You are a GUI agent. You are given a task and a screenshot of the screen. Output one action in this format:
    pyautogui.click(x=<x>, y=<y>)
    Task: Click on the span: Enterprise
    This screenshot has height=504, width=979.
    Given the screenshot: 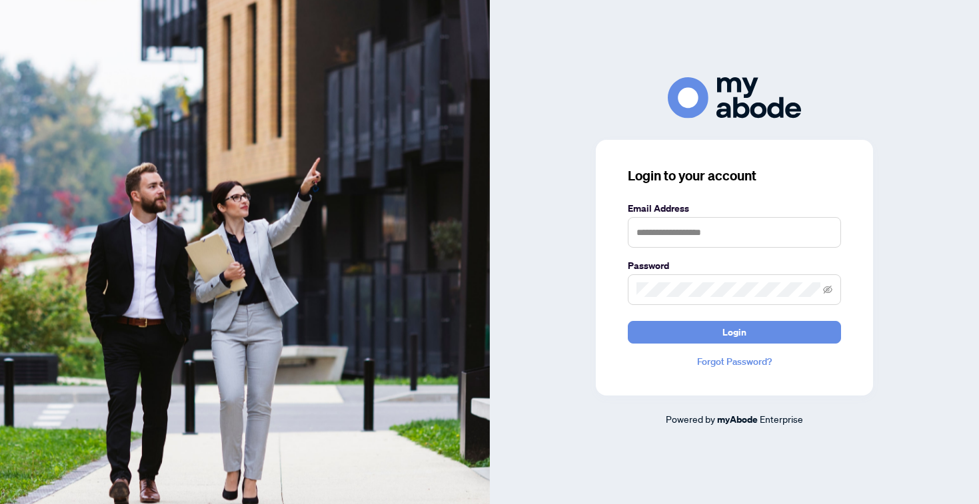 What is the action you would take?
    pyautogui.click(x=781, y=419)
    